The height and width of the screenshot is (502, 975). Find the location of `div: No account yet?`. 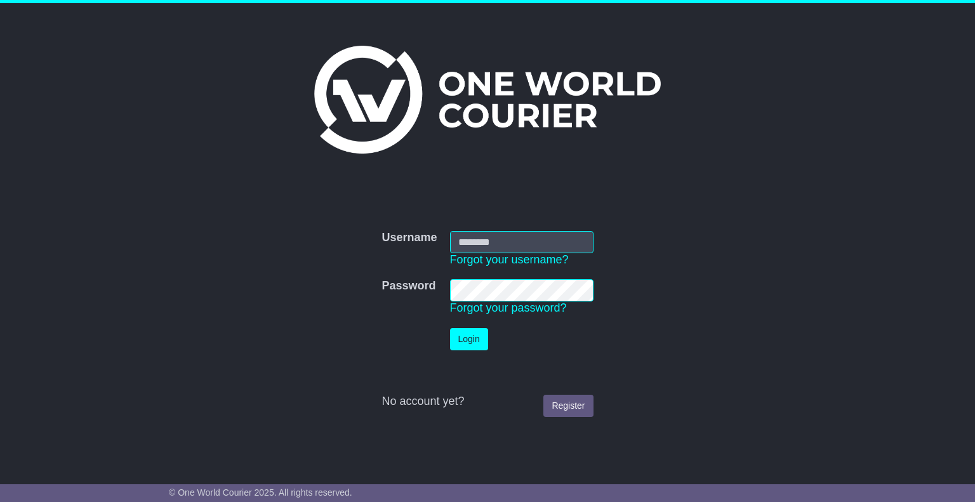

div: No account yet? is located at coordinates (487, 402).